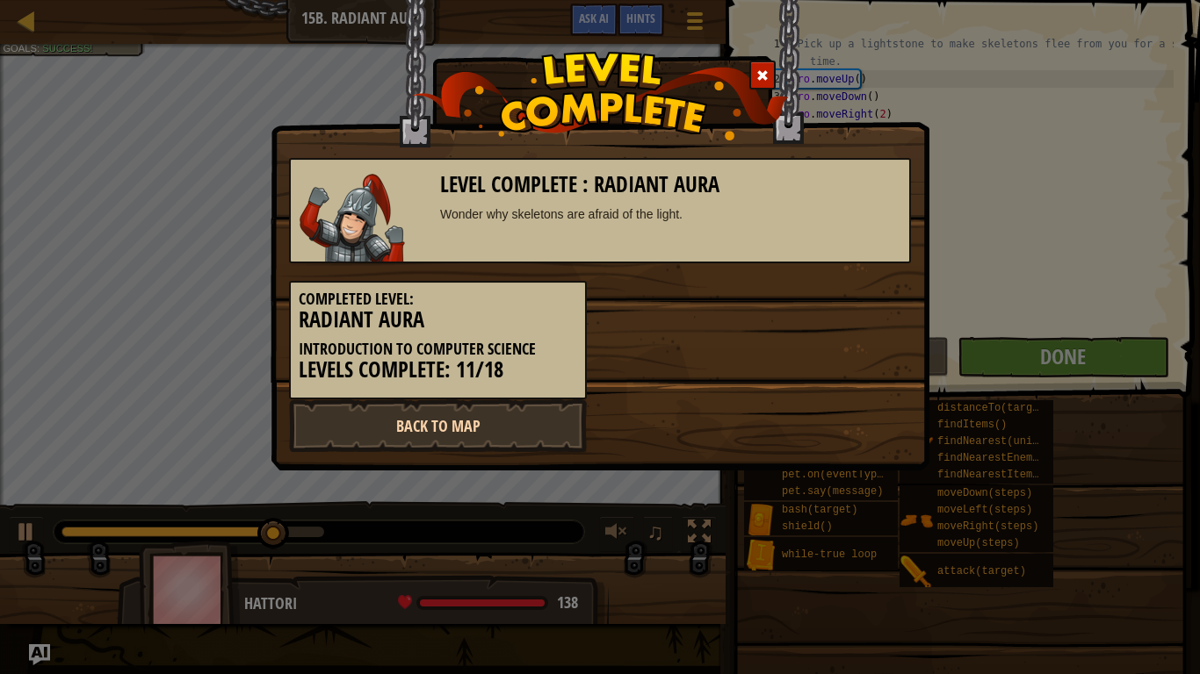 This screenshot has width=1200, height=674. What do you see at coordinates (670, 184) in the screenshot?
I see `h3: Level Complete : Radiant Aura` at bounding box center [670, 184].